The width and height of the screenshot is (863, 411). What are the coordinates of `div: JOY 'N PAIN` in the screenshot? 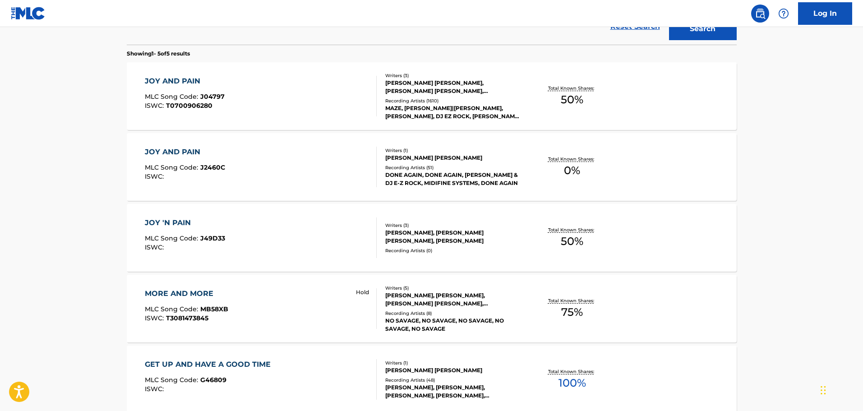 It's located at (185, 223).